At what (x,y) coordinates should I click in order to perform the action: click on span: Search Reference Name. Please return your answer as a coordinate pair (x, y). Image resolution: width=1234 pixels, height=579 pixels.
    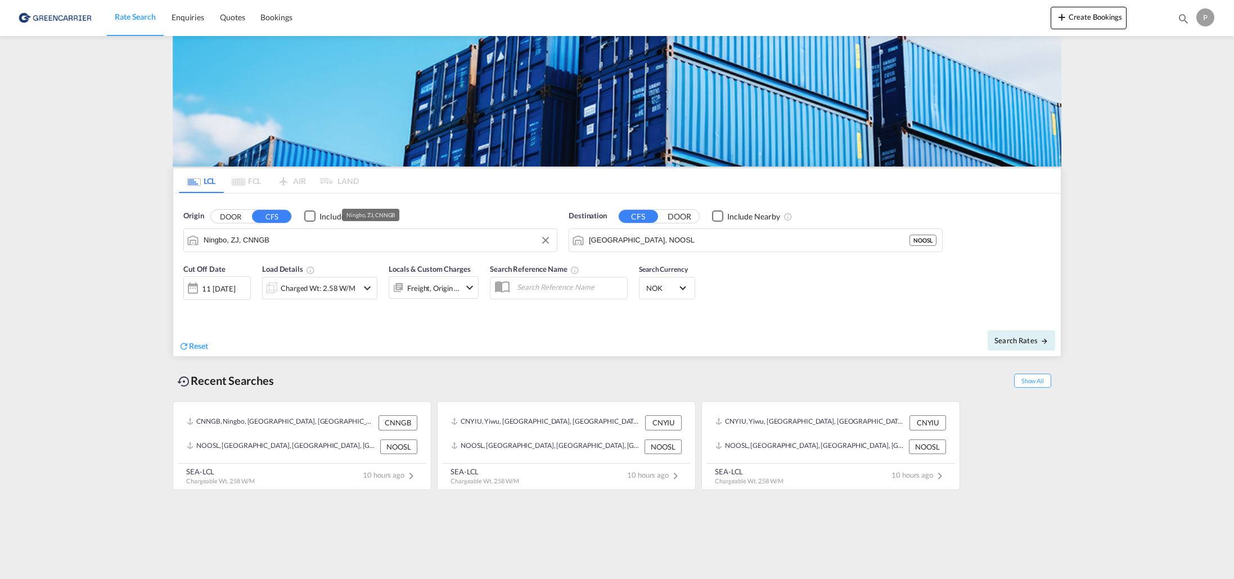
    Looking at the image, I should click on (534, 269).